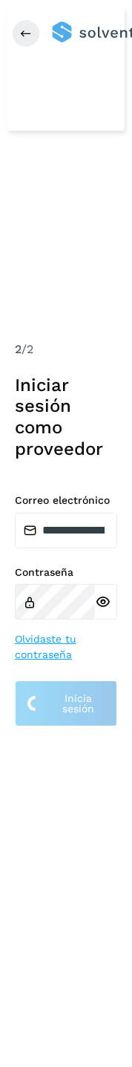  I want to click on span: 2, so click(18, 349).